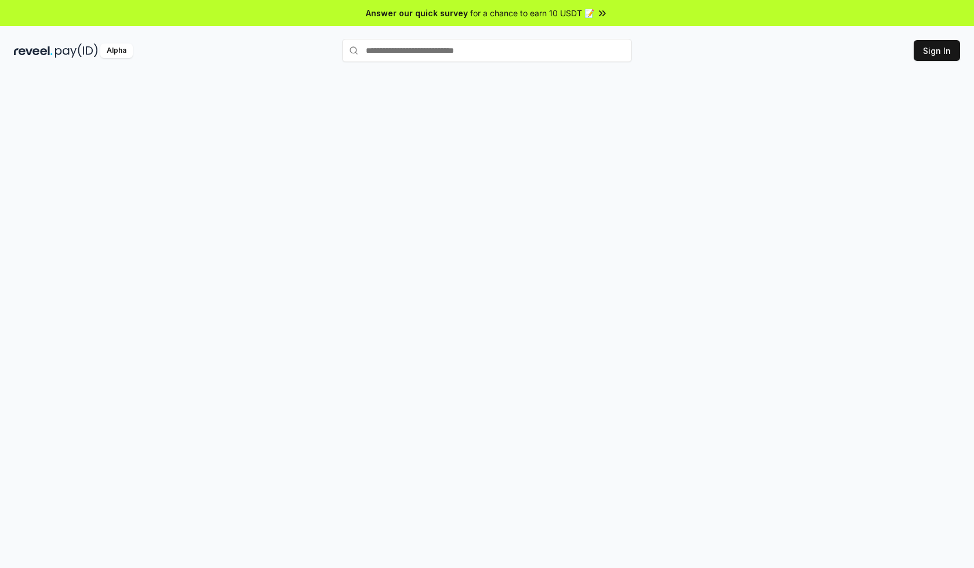 The width and height of the screenshot is (974, 568). Describe the element at coordinates (417, 13) in the screenshot. I see `span: Answer our quick survey` at that location.